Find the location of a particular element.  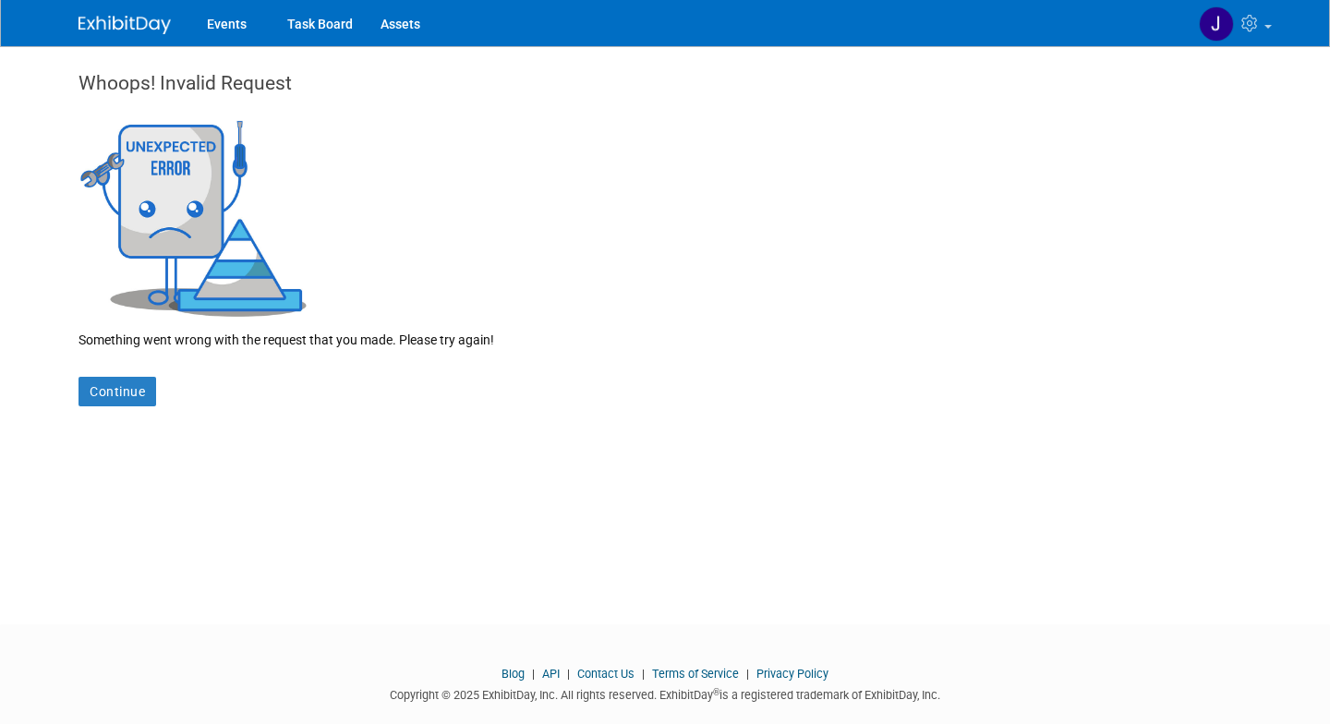

div: Something went wrong with the request that you made. Please try again! is located at coordinates (665, 332).